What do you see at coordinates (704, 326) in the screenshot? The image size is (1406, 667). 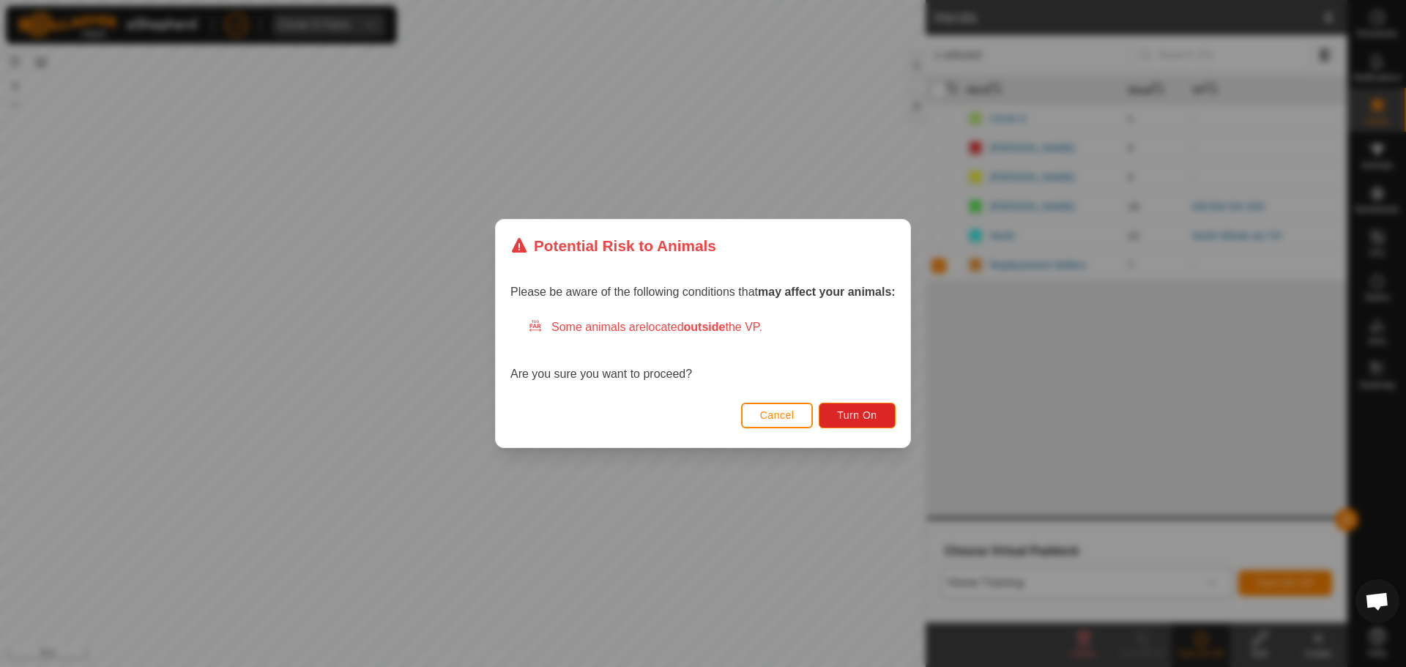 I see `strong: outside` at bounding box center [704, 326].